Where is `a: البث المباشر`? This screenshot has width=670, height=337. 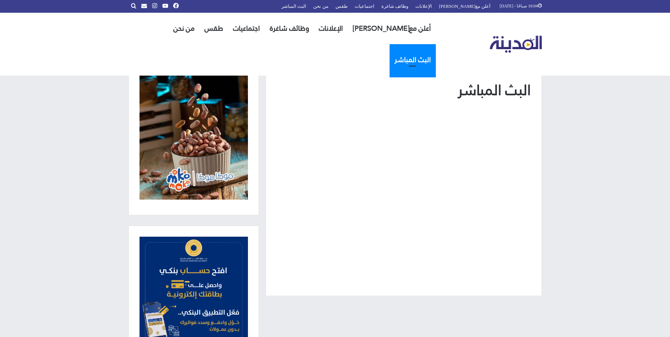
a: البث المباشر is located at coordinates (412, 60).